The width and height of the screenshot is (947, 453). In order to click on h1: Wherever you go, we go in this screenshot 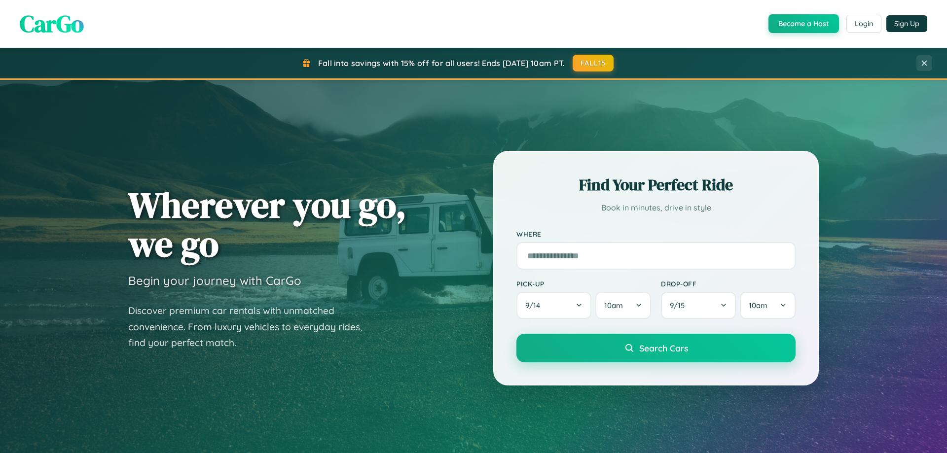, I will do `click(267, 225)`.